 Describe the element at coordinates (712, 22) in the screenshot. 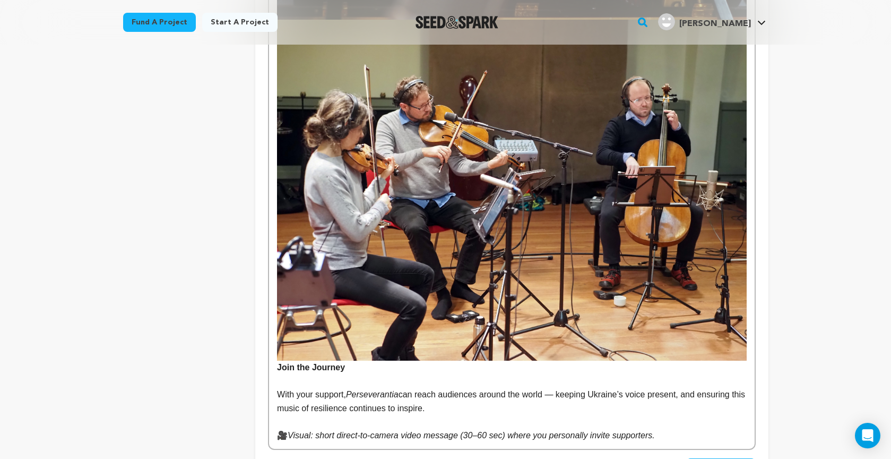

I see `span: Vadim N.'s Profile` at that location.